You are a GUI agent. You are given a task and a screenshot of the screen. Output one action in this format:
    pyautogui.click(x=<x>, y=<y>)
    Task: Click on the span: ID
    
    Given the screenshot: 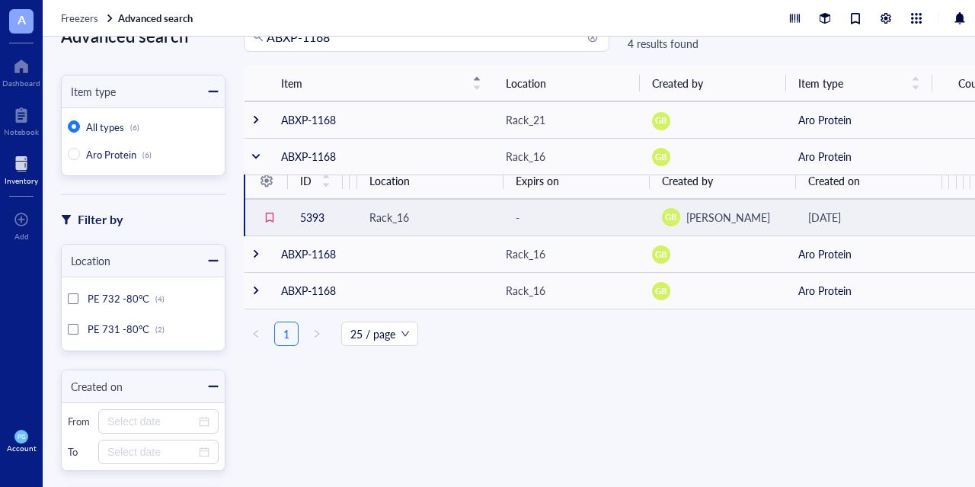 What is the action you would take?
    pyautogui.click(x=306, y=181)
    